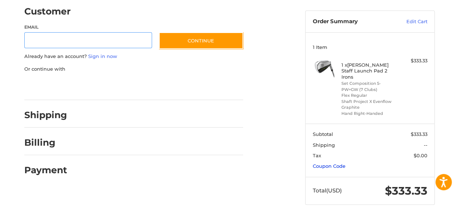 Image resolution: width=459 pixels, height=212 pixels. I want to click on span: Subtotal, so click(323, 134).